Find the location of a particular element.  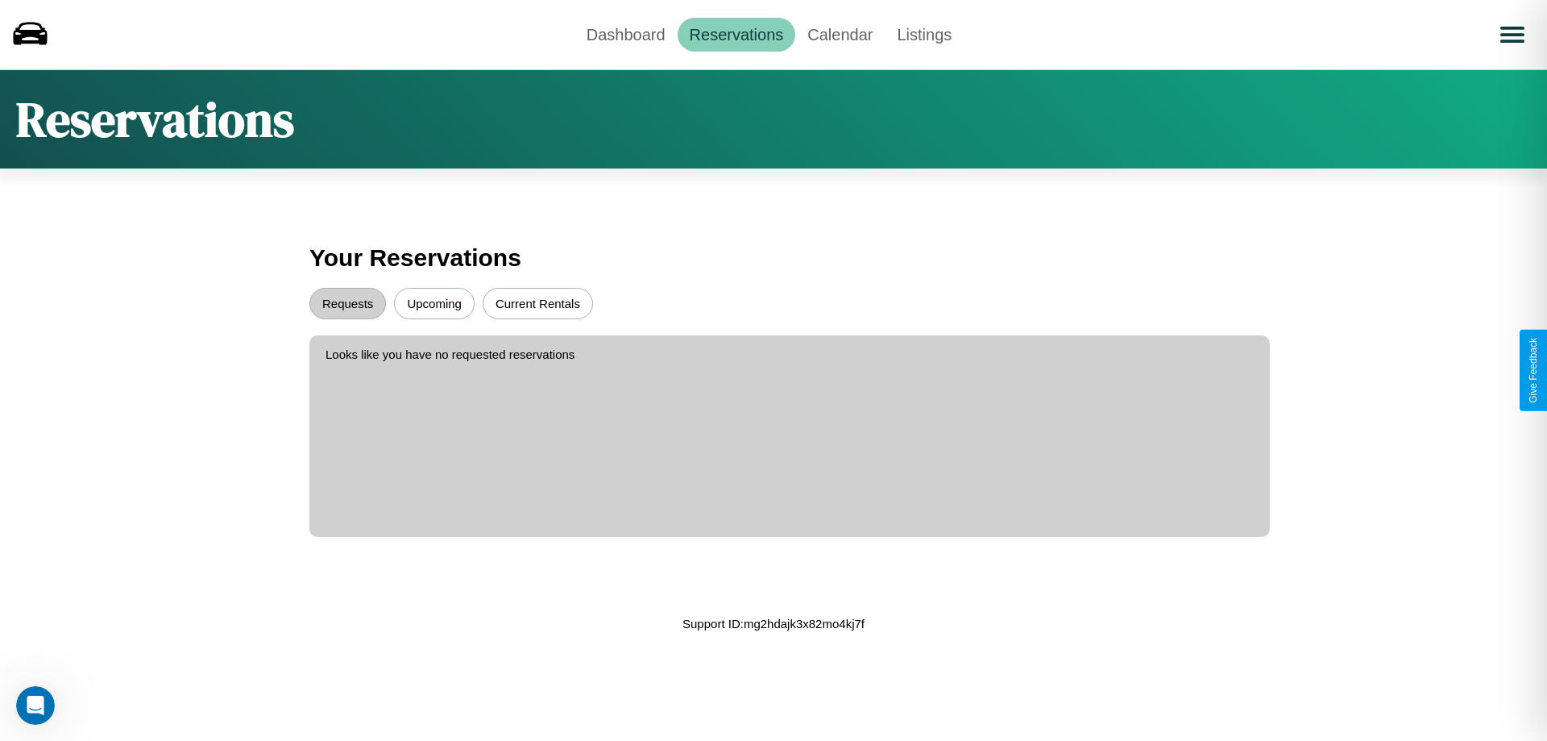

h3: Your Reservations is located at coordinates (774, 258).